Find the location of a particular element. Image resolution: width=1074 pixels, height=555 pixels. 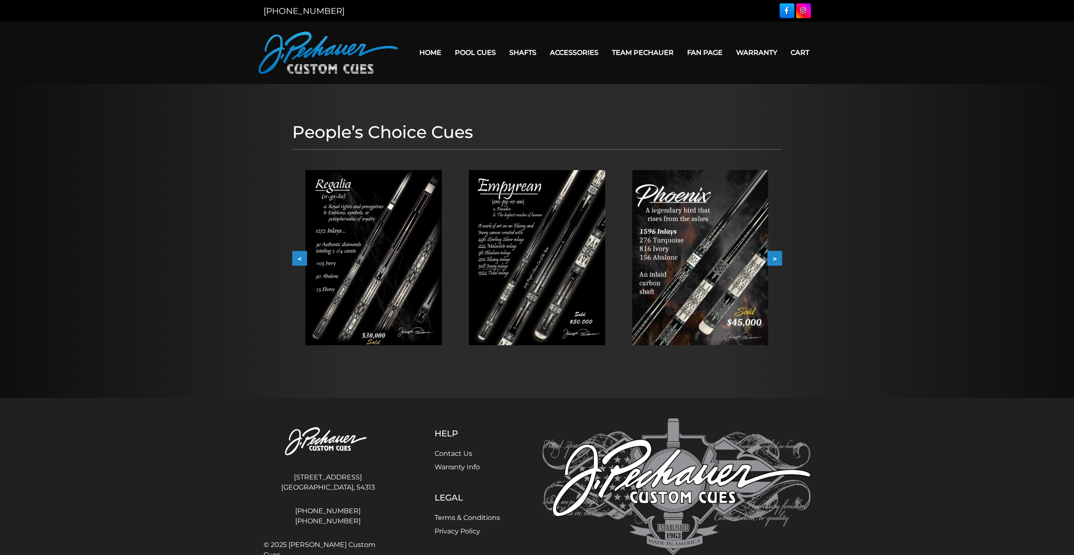

a: Accessories is located at coordinates (574, 52).